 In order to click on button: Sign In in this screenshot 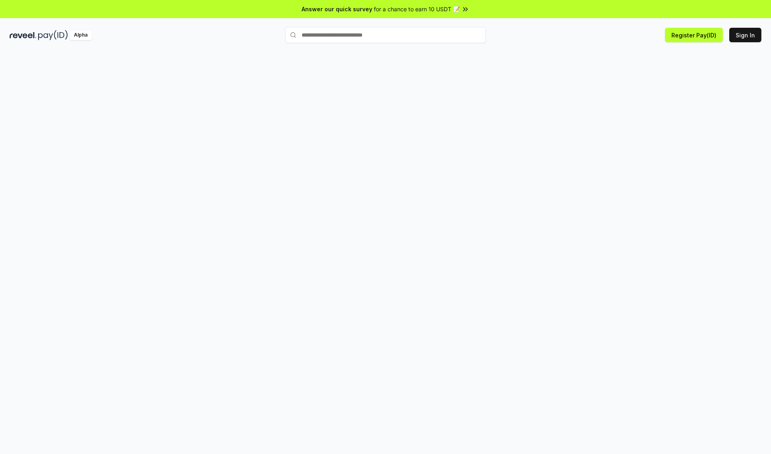, I will do `click(746, 35)`.